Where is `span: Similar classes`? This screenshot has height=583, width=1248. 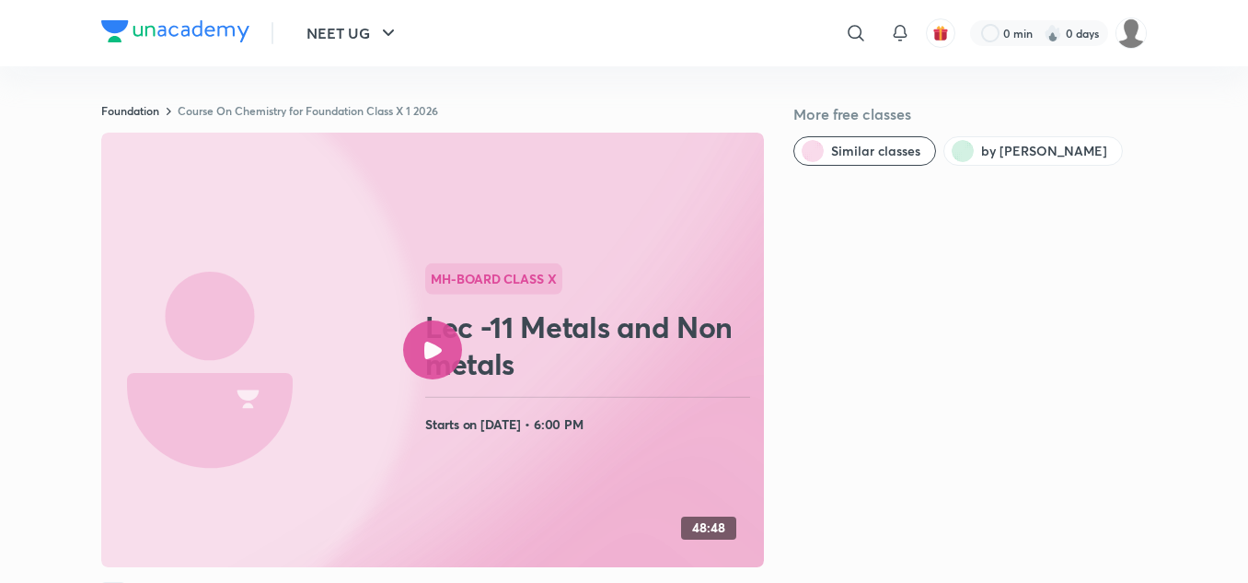
span: Similar classes is located at coordinates (876, 151).